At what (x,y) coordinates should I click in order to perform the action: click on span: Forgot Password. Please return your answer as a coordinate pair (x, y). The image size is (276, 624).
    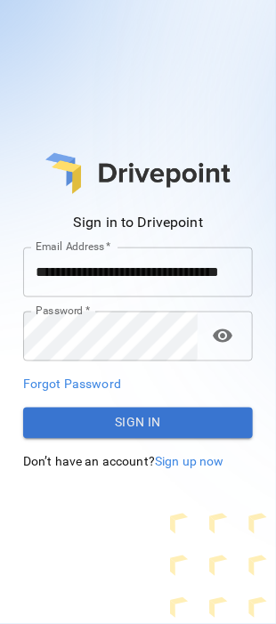
    Looking at the image, I should click on (72, 385).